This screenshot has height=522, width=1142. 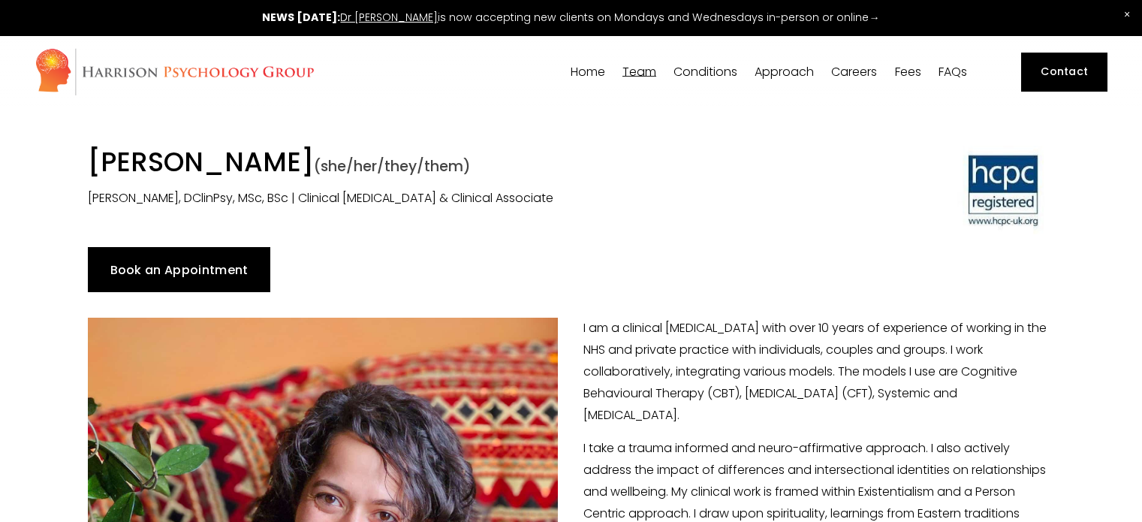 I want to click on a: Fees, so click(x=908, y=71).